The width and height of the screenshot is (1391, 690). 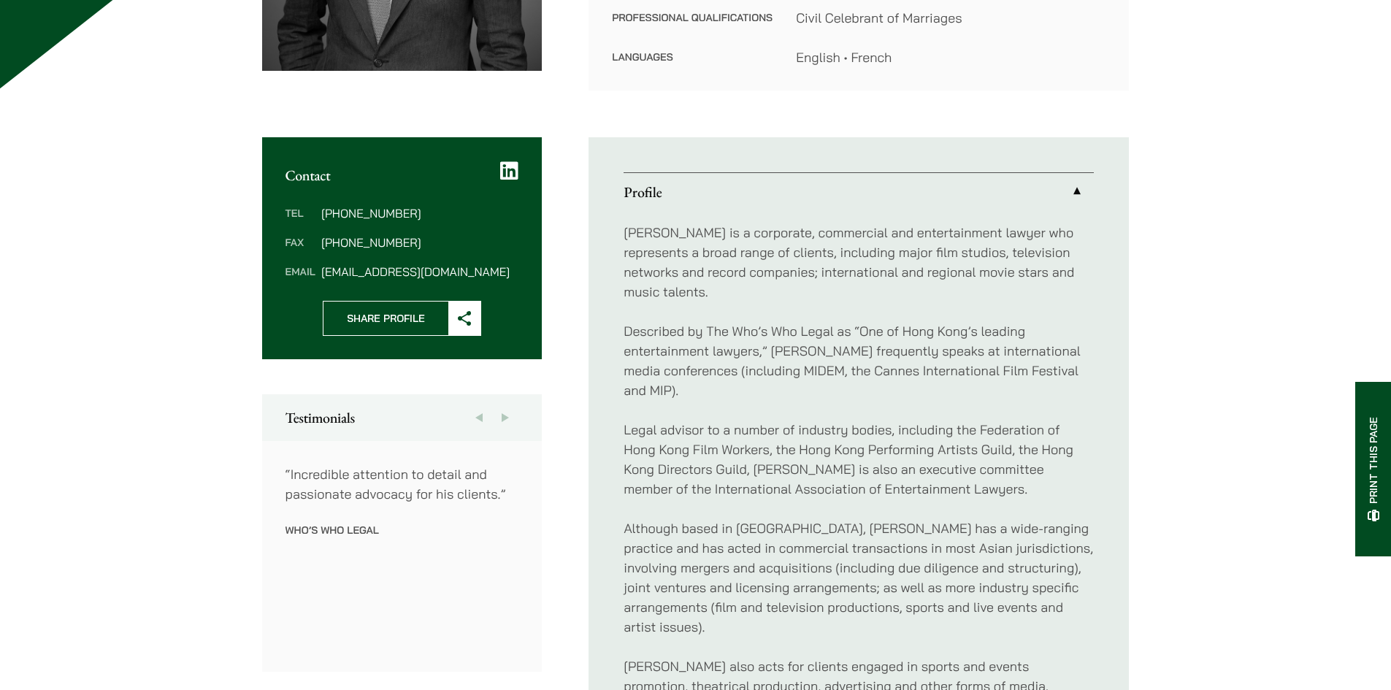 I want to click on p: Who’s Who Legal, so click(x=402, y=530).